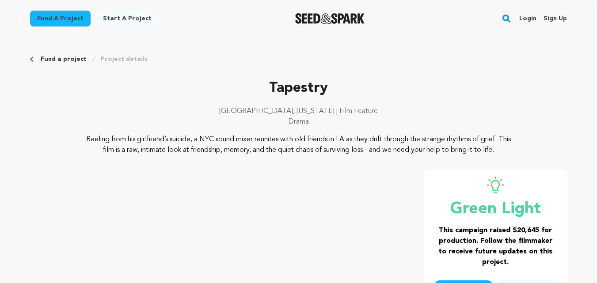 The width and height of the screenshot is (597, 283). What do you see at coordinates (299, 88) in the screenshot?
I see `p: Tapestry` at bounding box center [299, 88].